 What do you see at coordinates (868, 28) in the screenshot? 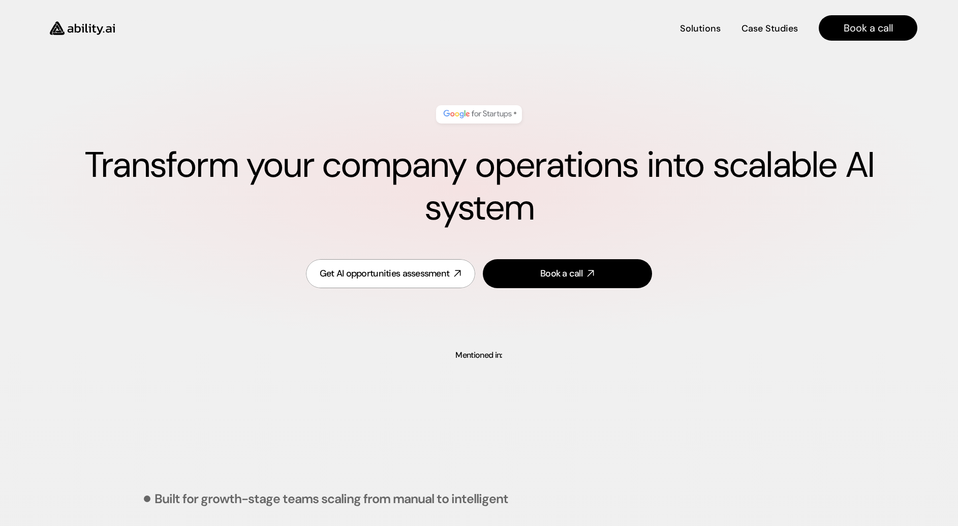
I see `h4: Book a call` at bounding box center [868, 28].